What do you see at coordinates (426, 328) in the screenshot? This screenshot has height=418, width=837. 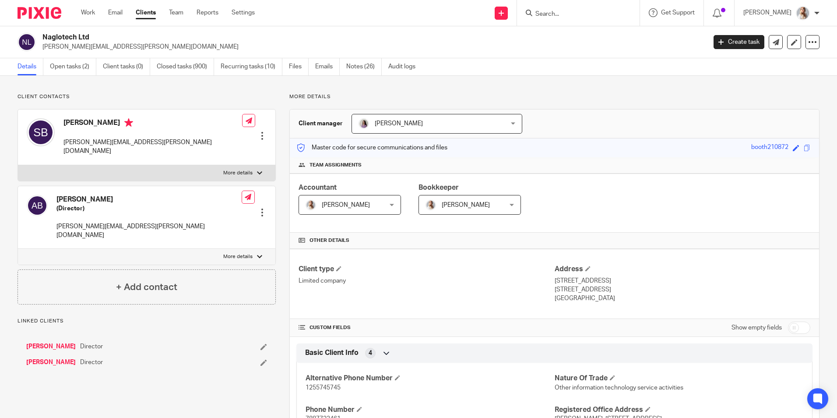 I see `h4: CUSTOM FIELDS` at bounding box center [426, 328].